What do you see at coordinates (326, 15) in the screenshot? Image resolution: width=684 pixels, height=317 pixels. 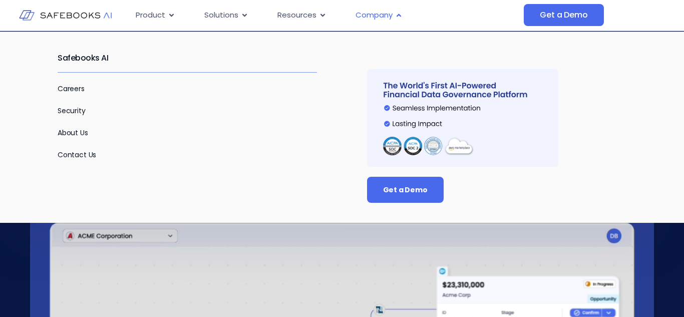 I see `div: Menu Toggle` at bounding box center [326, 15].